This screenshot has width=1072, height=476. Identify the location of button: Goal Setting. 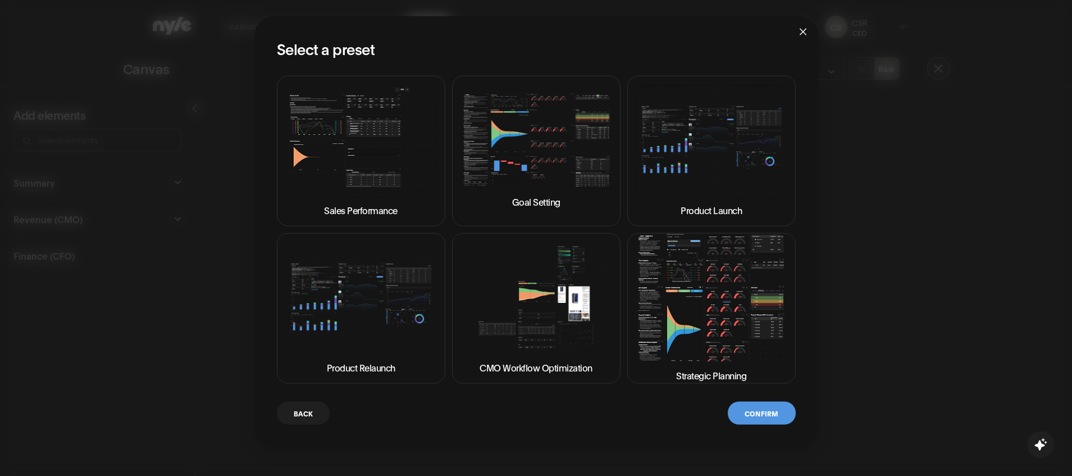
(536, 151).